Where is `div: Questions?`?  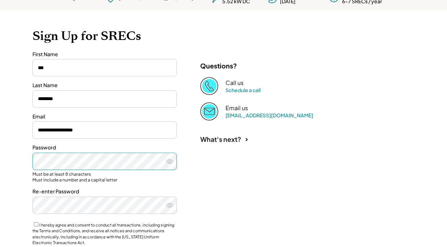 div: Questions? is located at coordinates (218, 66).